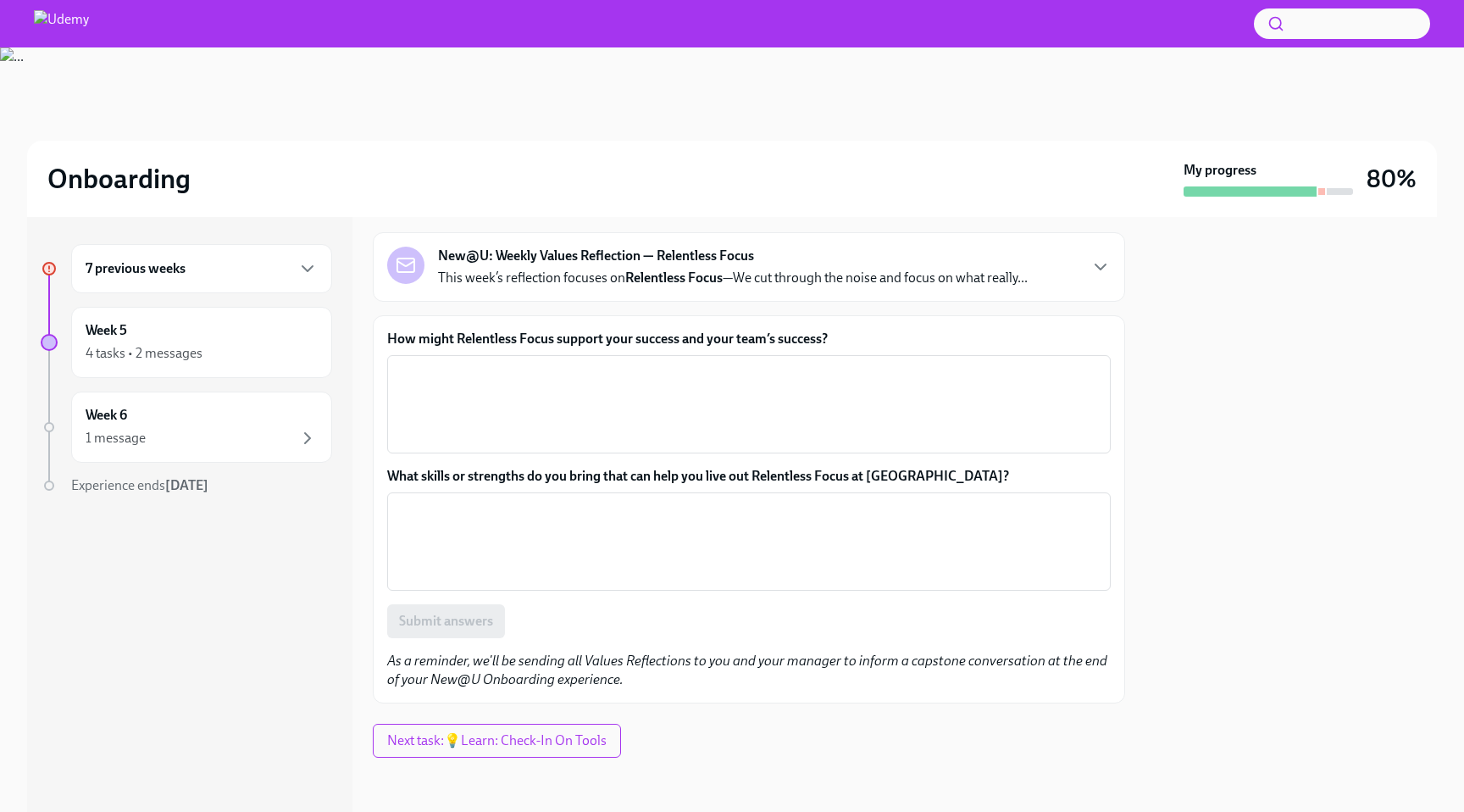 The height and width of the screenshot is (812, 1464). What do you see at coordinates (1391, 178) in the screenshot?
I see `h3: 80%` at bounding box center [1391, 178].